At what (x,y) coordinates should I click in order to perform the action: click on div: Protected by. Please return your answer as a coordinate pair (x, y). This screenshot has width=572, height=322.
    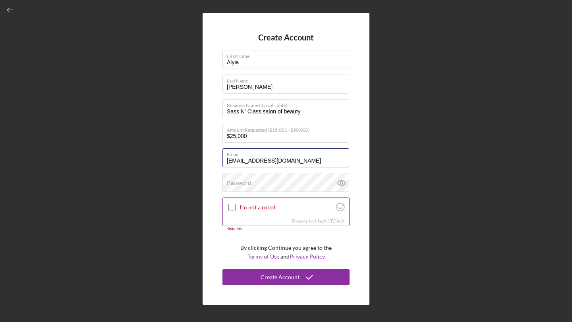
    Looking at the image, I should click on (318, 222).